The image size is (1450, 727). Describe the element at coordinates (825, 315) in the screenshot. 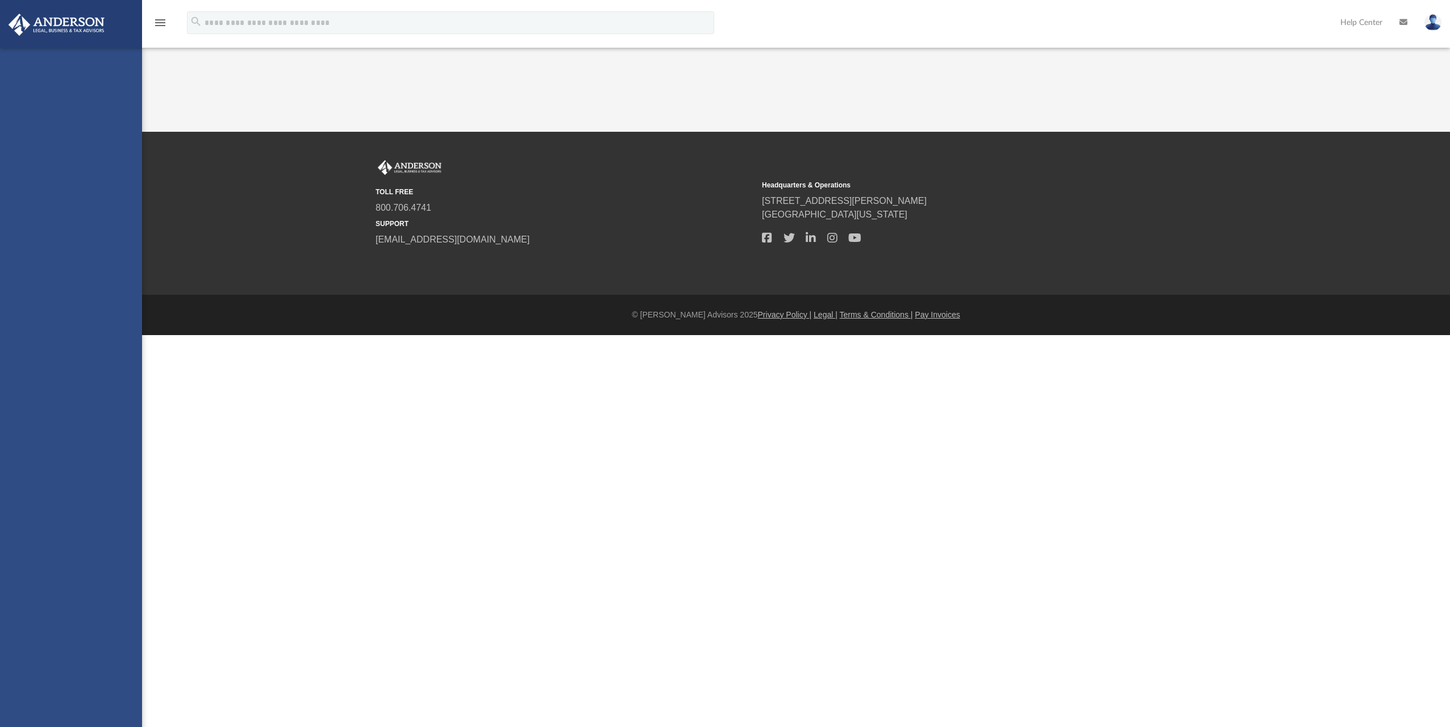

I see `a: Legal |` at that location.